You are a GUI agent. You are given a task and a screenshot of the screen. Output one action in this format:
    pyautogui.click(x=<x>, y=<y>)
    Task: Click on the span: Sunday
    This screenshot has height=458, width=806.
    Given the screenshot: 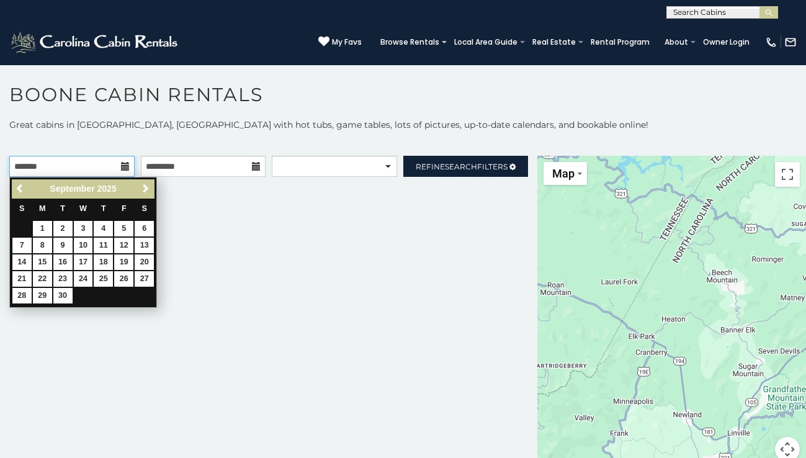 What is the action you would take?
    pyautogui.click(x=22, y=209)
    